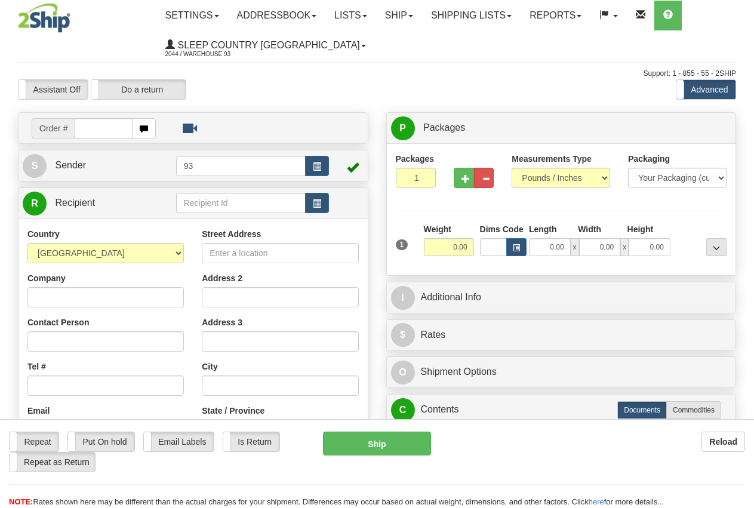  What do you see at coordinates (99, 165) in the screenshot?
I see `a: S Sender` at bounding box center [99, 165].